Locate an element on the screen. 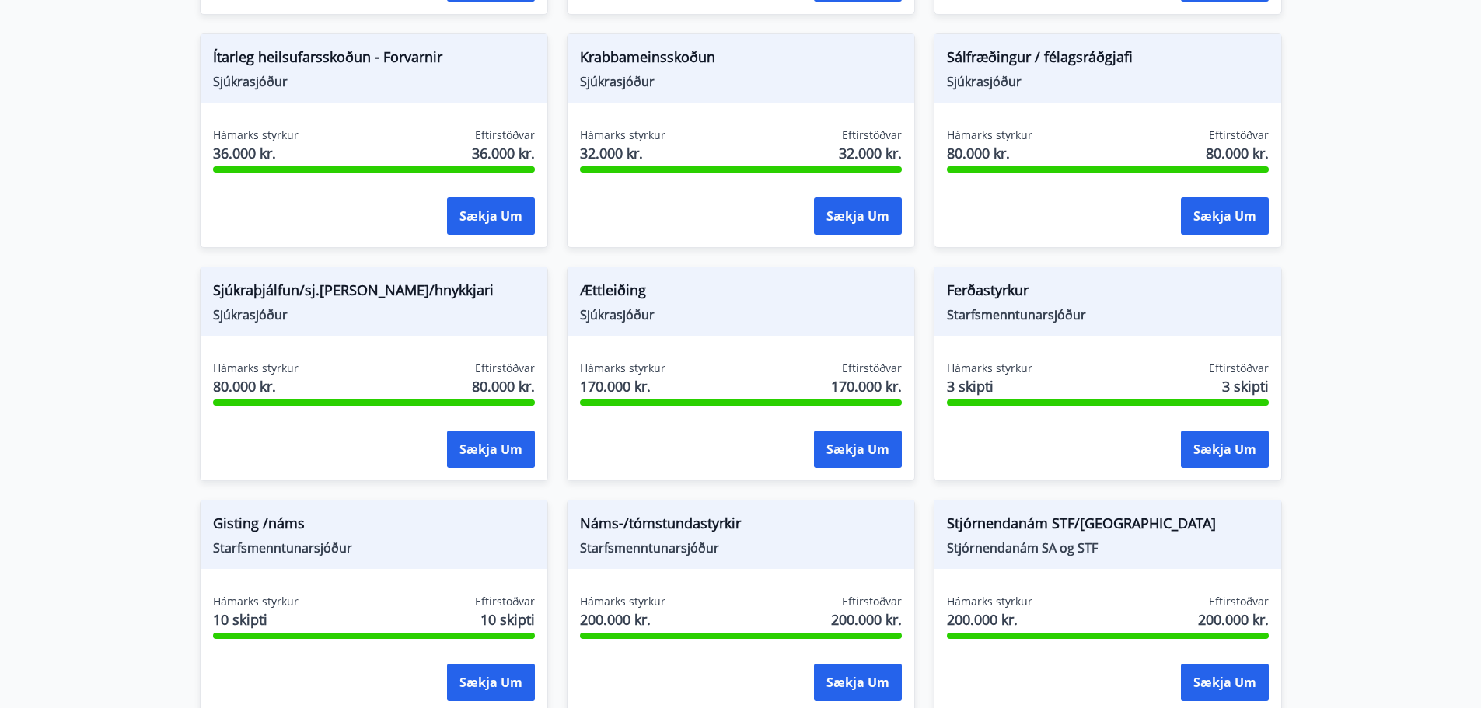 The width and height of the screenshot is (1481, 708). span: Ættleiðing is located at coordinates (741, 293).